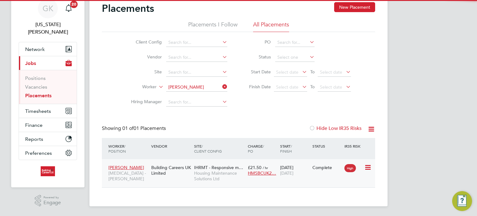 The height and width of the screenshot is (216, 477). What do you see at coordinates (257, 72) in the screenshot?
I see `label: Start Date` at bounding box center [257, 72].